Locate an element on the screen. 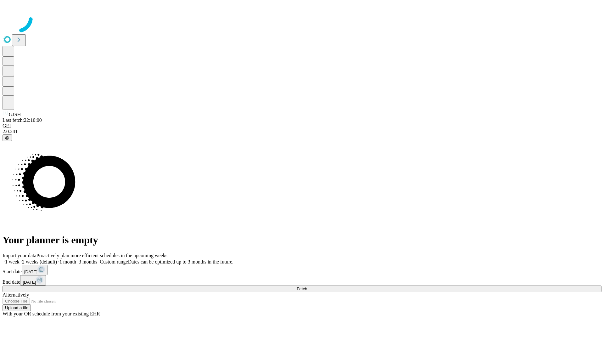  span: GJSH is located at coordinates (15, 114).